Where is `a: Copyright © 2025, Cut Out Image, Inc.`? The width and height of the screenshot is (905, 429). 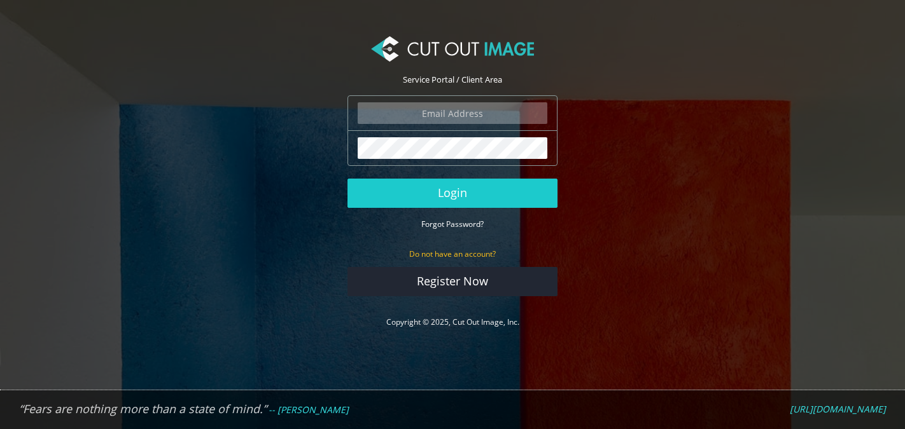
a: Copyright © 2025, Cut Out Image, Inc. is located at coordinates (452, 322).